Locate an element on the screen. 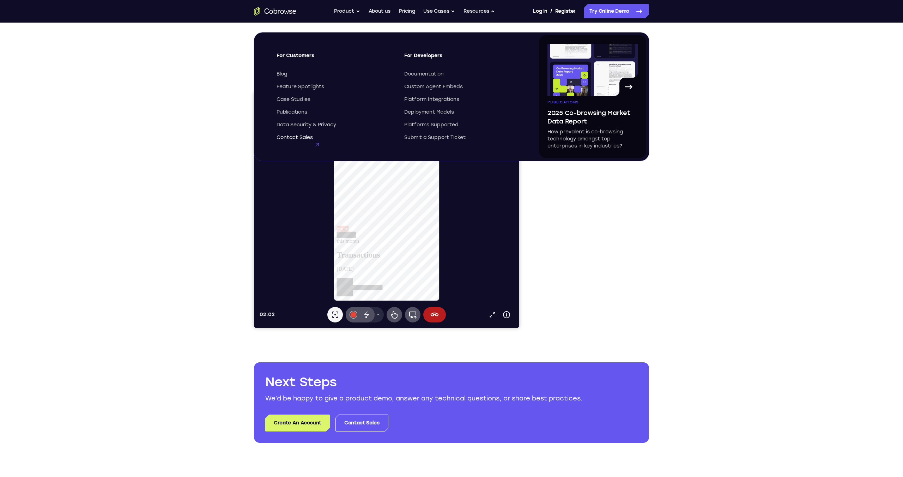 This screenshot has width=903, height=477. button: End session is located at coordinates (181, 223).